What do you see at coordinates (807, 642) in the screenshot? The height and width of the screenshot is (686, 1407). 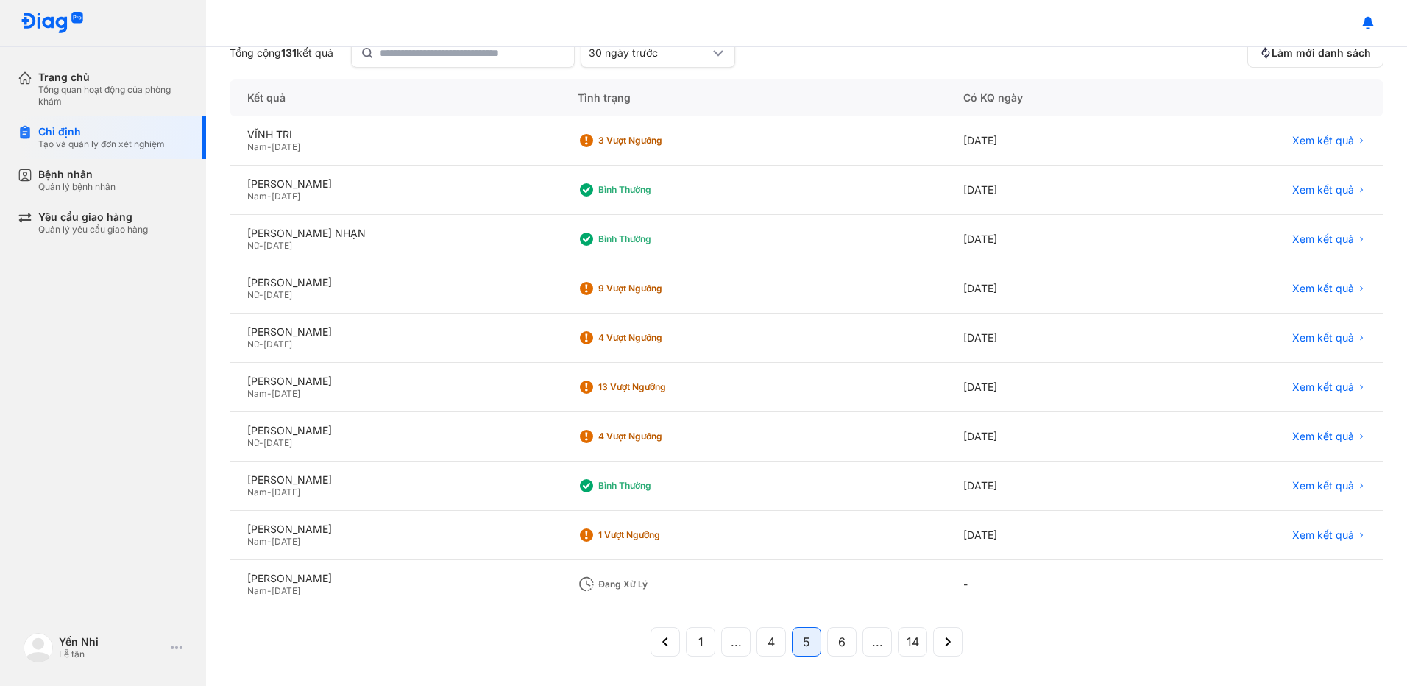 I see `span: 5` at bounding box center [807, 642].